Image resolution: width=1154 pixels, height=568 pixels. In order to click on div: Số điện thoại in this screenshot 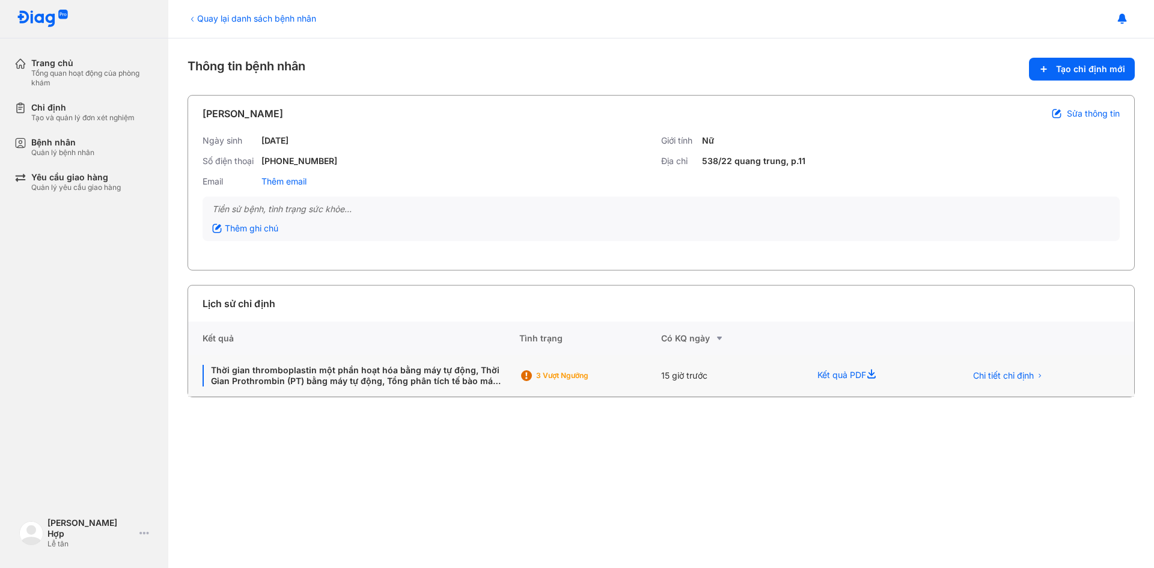, I will do `click(230, 161)`.